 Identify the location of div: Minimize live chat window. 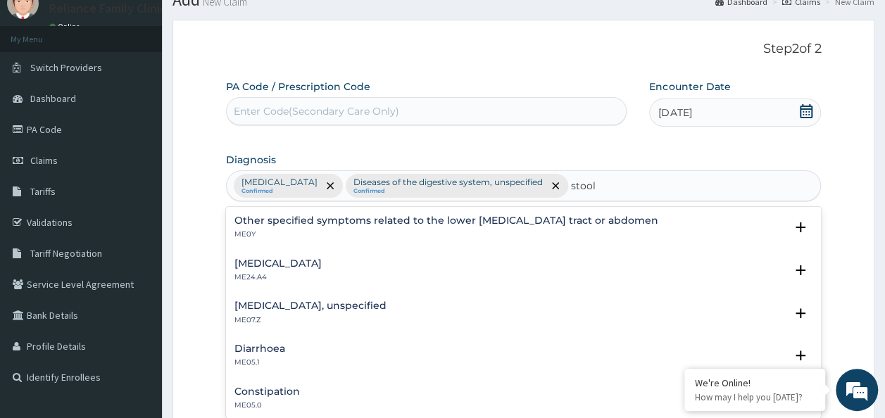
(248, 24).